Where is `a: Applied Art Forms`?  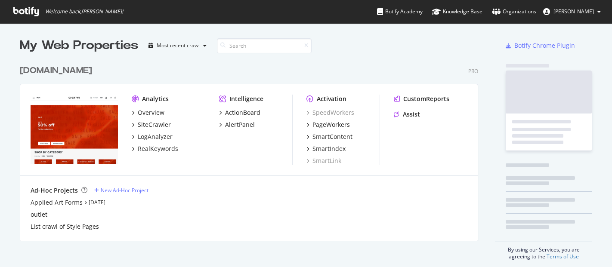 a: Applied Art Forms is located at coordinates (56, 203).